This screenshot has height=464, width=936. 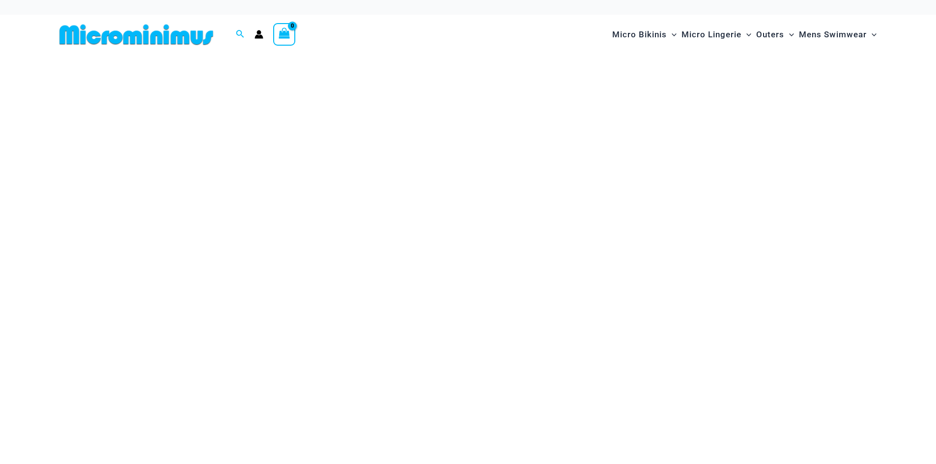 What do you see at coordinates (833, 34) in the screenshot?
I see `span: Mens Swimwear` at bounding box center [833, 34].